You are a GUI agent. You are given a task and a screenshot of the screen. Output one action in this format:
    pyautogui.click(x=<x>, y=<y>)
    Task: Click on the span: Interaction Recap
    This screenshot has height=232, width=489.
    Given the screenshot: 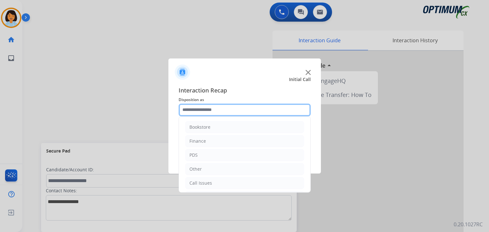 What is the action you would take?
    pyautogui.click(x=245, y=91)
    